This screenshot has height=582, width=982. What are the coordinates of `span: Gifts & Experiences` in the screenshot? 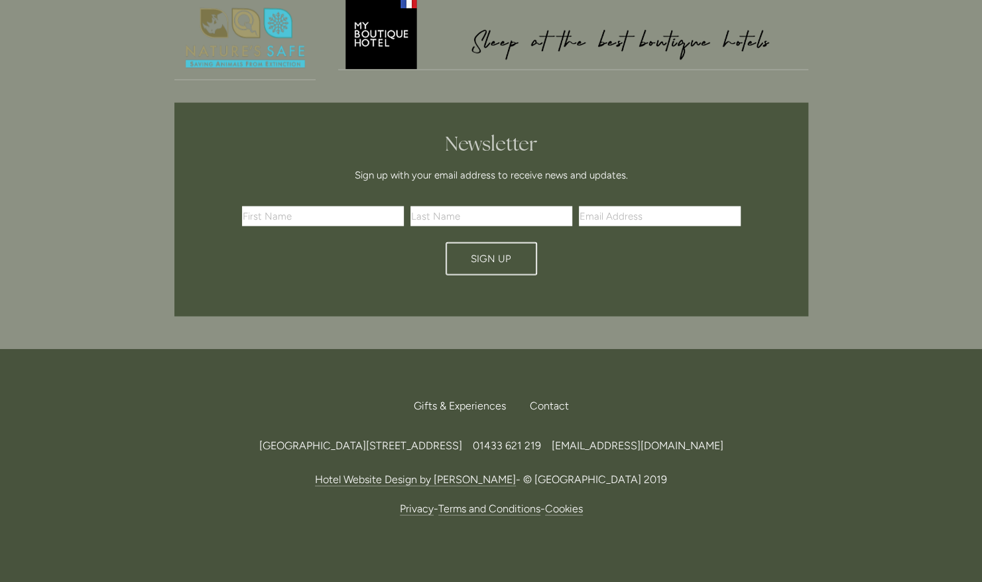 It's located at (460, 405).